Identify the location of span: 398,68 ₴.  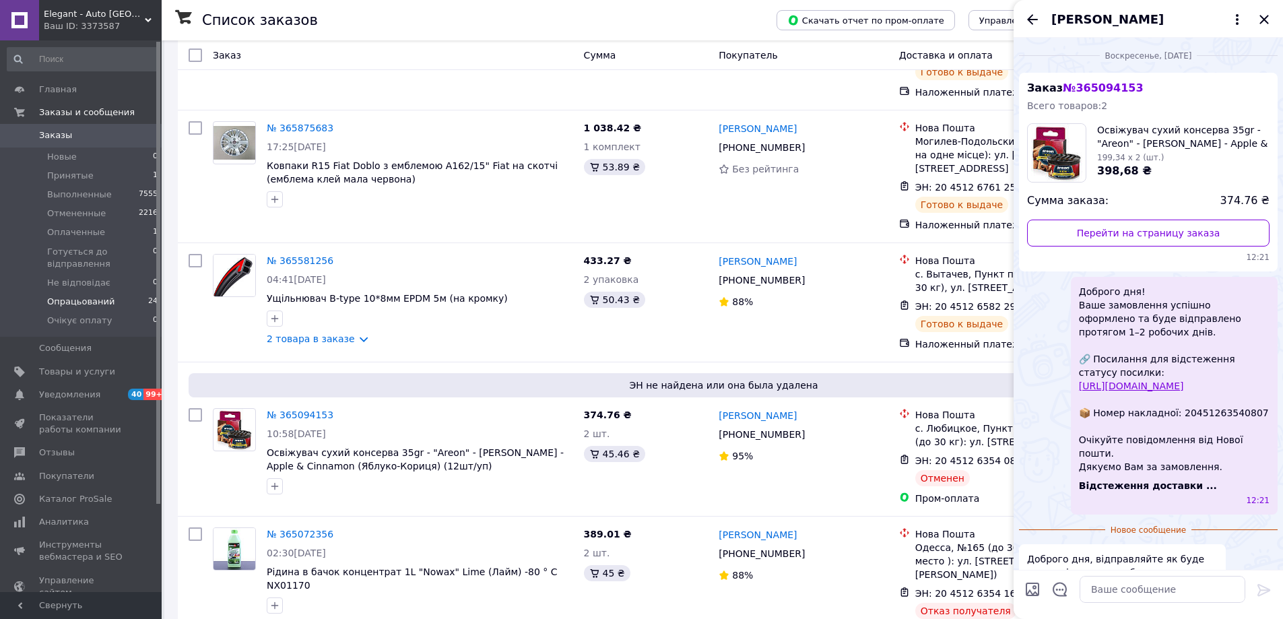
(1124, 170).